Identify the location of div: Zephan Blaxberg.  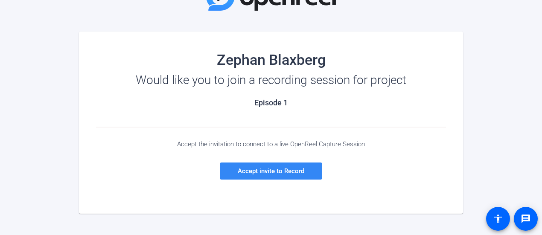
(271, 60).